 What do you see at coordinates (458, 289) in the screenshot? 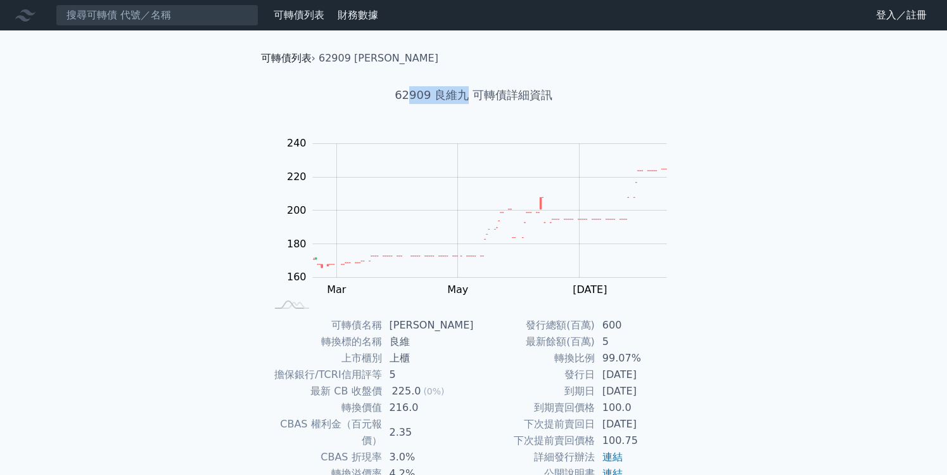
I see `tspan: May` at bounding box center [458, 289].